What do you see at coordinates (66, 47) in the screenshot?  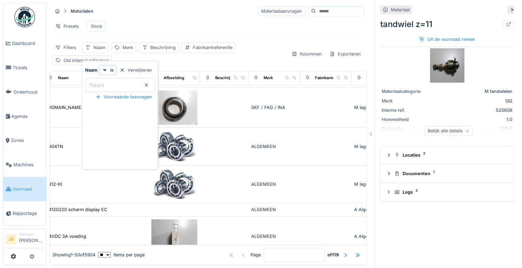 I see `div: Filters` at bounding box center [66, 47].